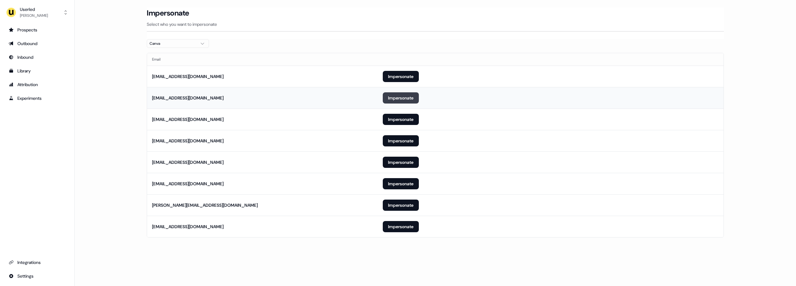 The width and height of the screenshot is (796, 286). What do you see at coordinates (37, 30) in the screenshot?
I see `a: Go to prospects` at bounding box center [37, 30].